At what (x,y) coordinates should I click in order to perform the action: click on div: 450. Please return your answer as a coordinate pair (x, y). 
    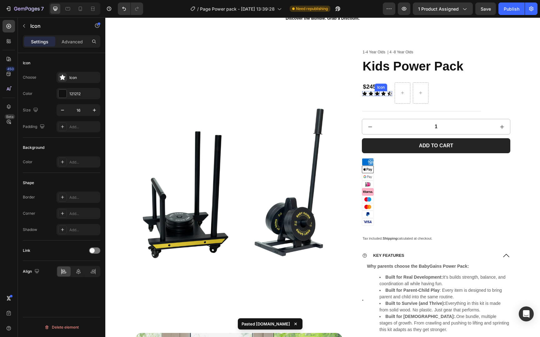
    Looking at the image, I should click on (10, 69).